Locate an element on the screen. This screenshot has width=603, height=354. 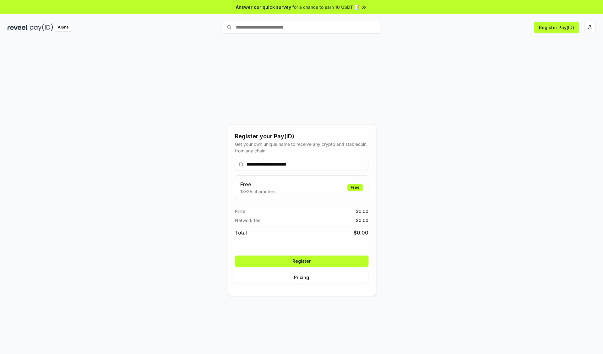
button: Register is located at coordinates (301, 261).